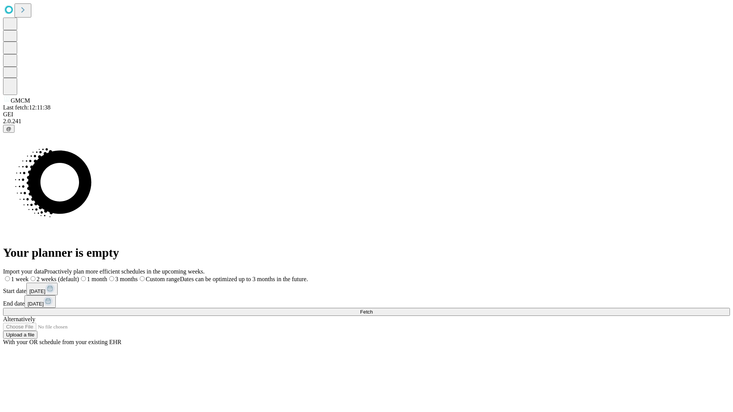 The width and height of the screenshot is (733, 412). I want to click on span: With your OR schedule from your existing EHR, so click(62, 342).